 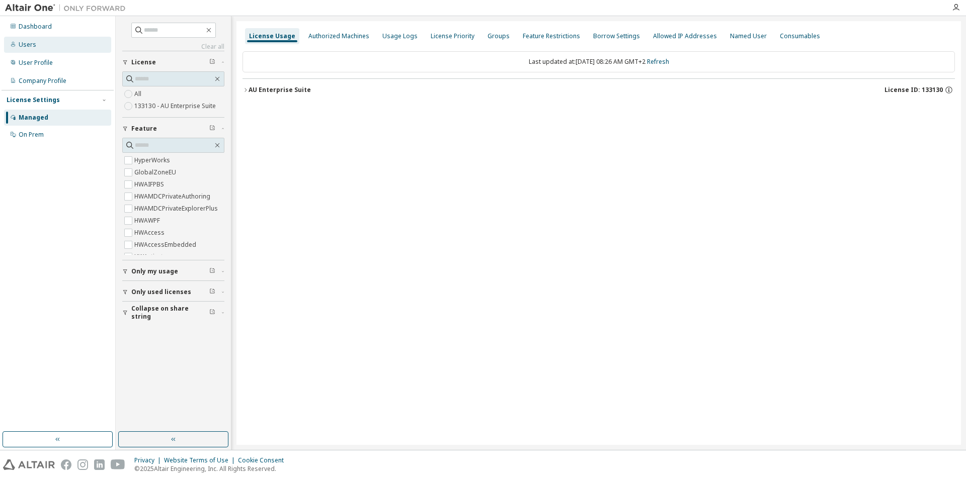 What do you see at coordinates (161, 292) in the screenshot?
I see `span: Only used licenses` at bounding box center [161, 292].